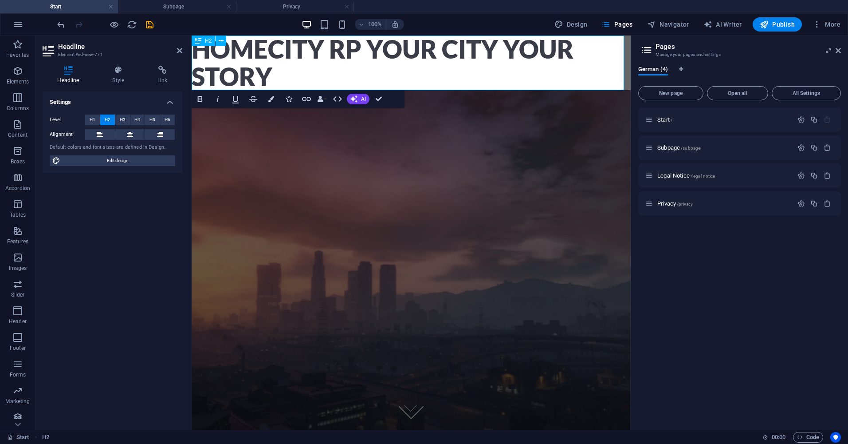 Image resolution: width=848 pixels, height=444 pixels. Describe the element at coordinates (111, 55) in the screenshot. I see `h3: Element #ed-new-771` at that location.